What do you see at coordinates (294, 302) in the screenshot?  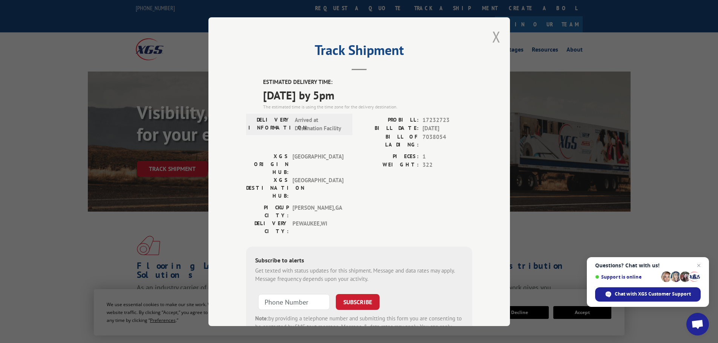 I see `input: Phone Number` at bounding box center [294, 302].